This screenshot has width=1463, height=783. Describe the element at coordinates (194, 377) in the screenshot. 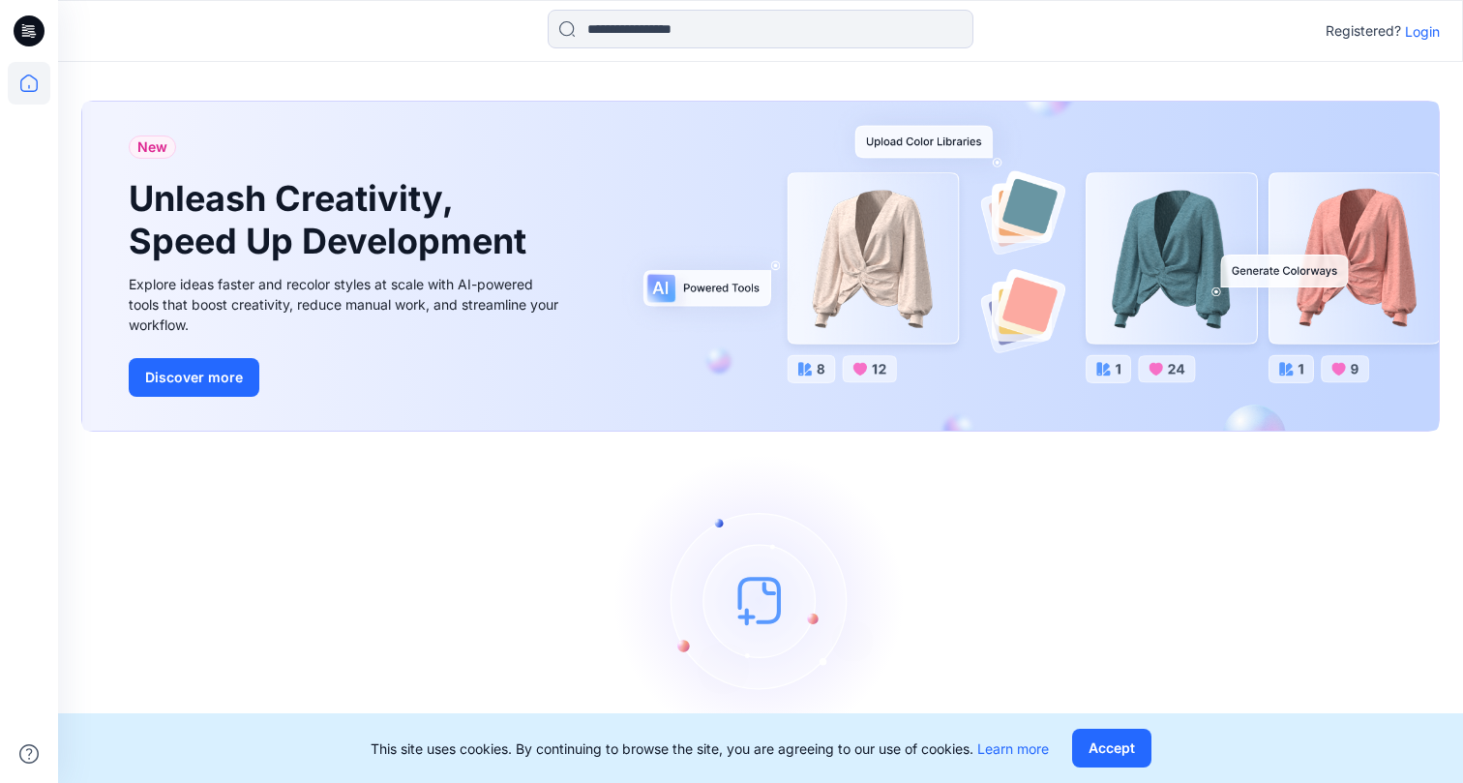

I see `button: Discover more` at that location.